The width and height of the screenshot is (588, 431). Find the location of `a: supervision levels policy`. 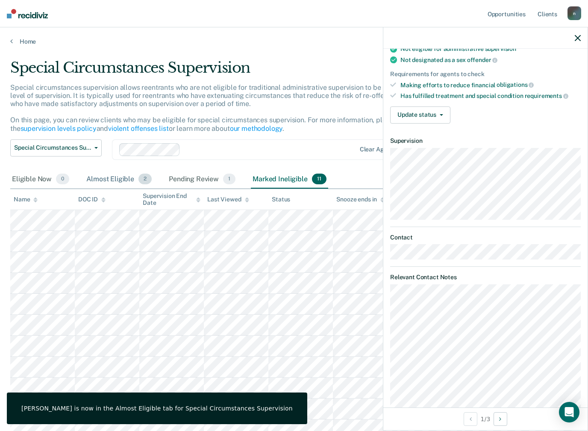

a: supervision levels policy is located at coordinates (59, 128).